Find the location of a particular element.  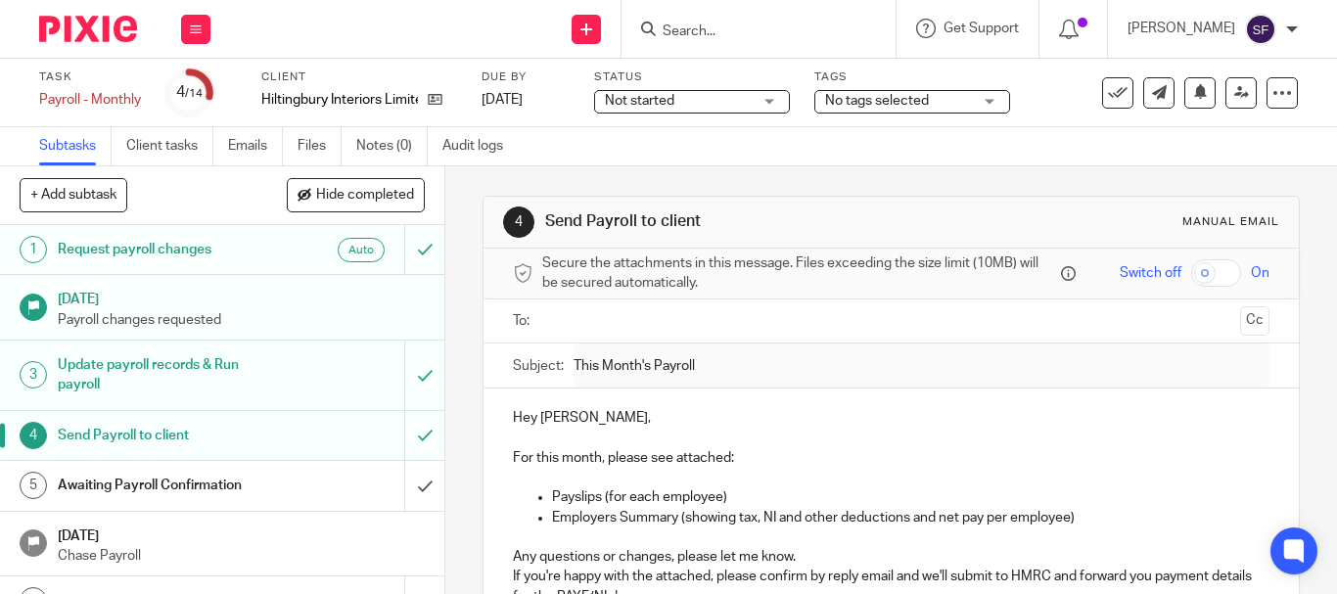

img: svg%3E is located at coordinates (1261, 29).